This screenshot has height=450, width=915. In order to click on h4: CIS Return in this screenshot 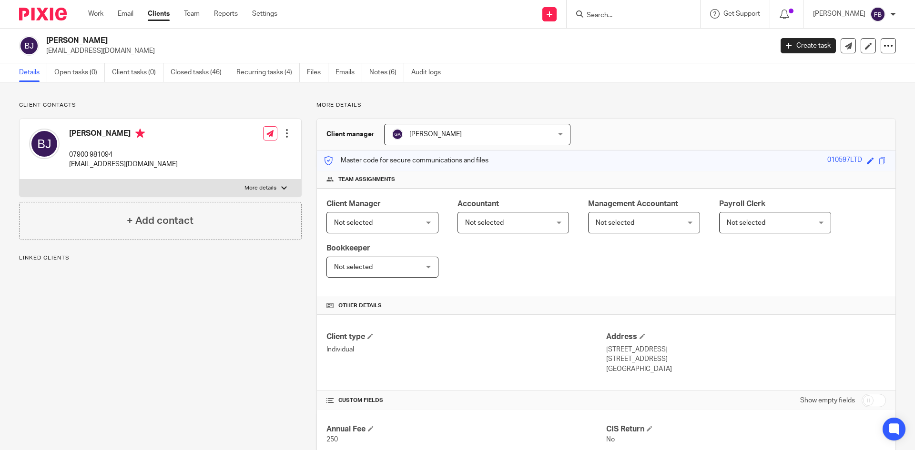, I will do `click(745, 429)`.